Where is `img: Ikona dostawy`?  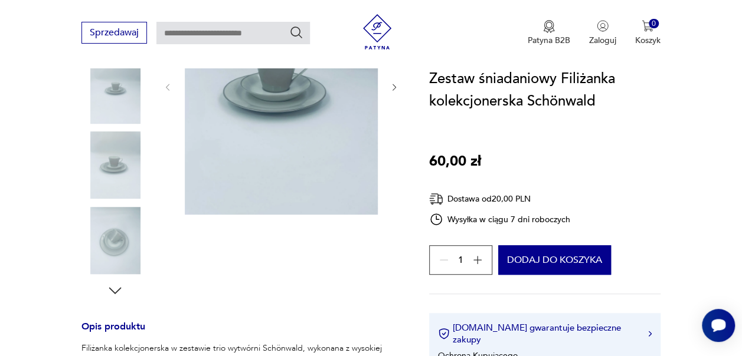 img: Ikona dostawy is located at coordinates (436, 199).